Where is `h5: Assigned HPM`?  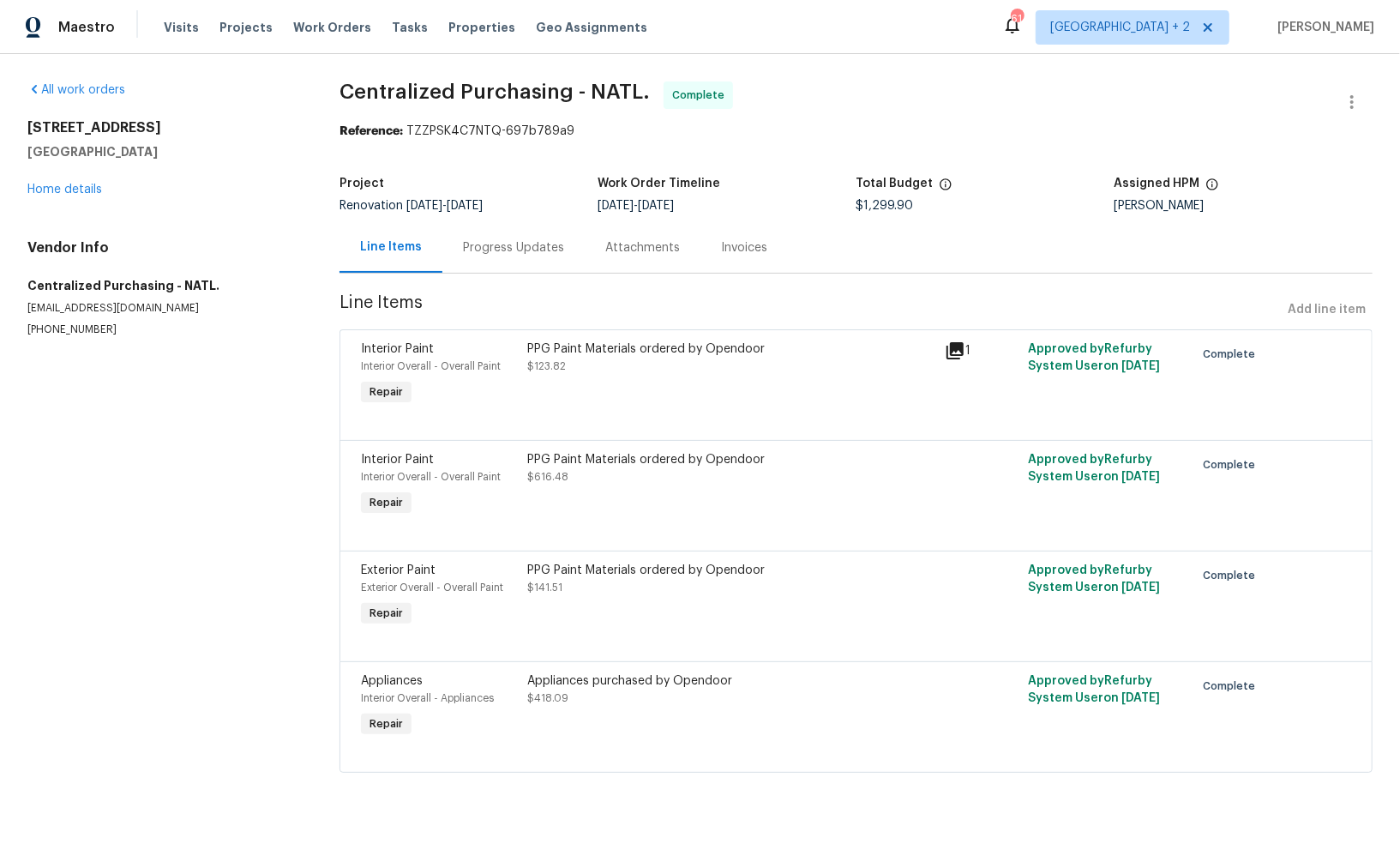 h5: Assigned HPM is located at coordinates (1158, 183).